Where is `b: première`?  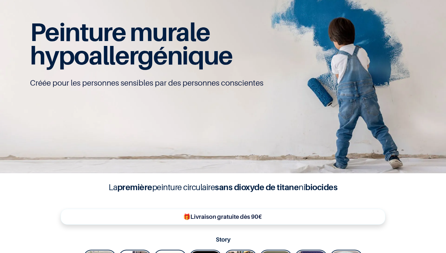 b: première is located at coordinates (135, 187).